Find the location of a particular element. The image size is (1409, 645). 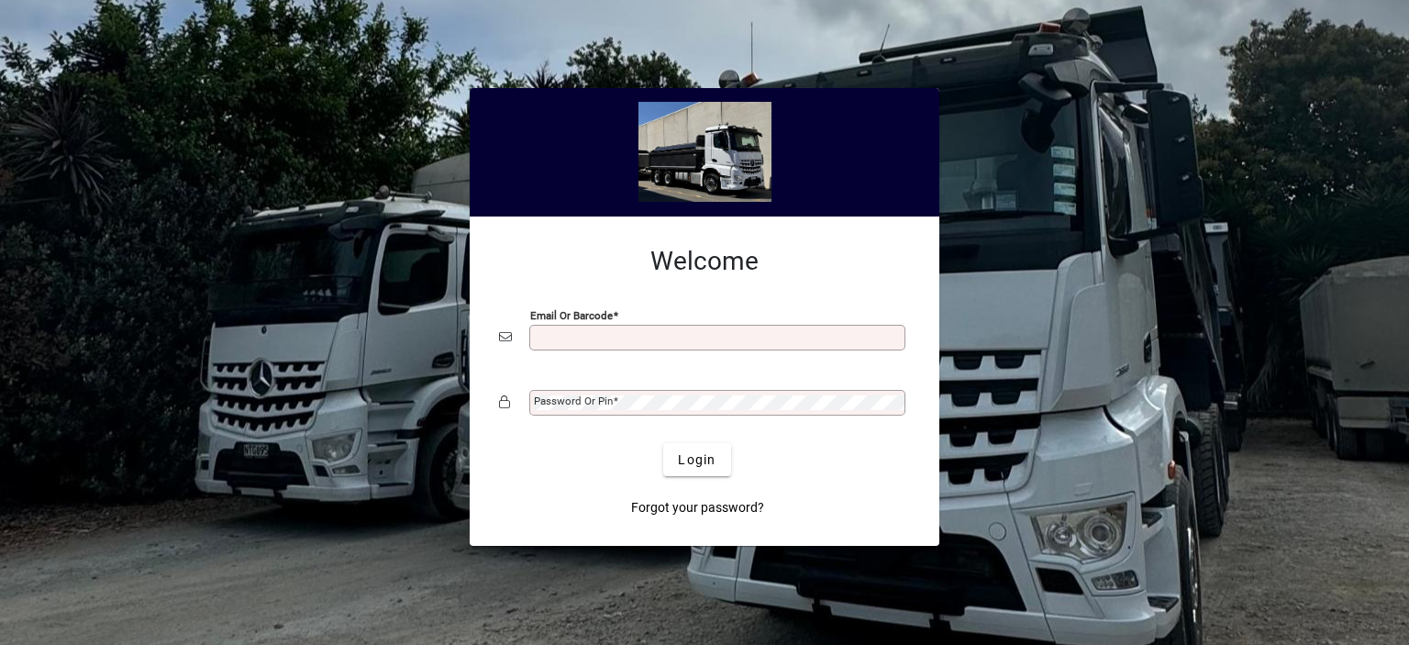

span: Forgot your password? is located at coordinates (697, 507).